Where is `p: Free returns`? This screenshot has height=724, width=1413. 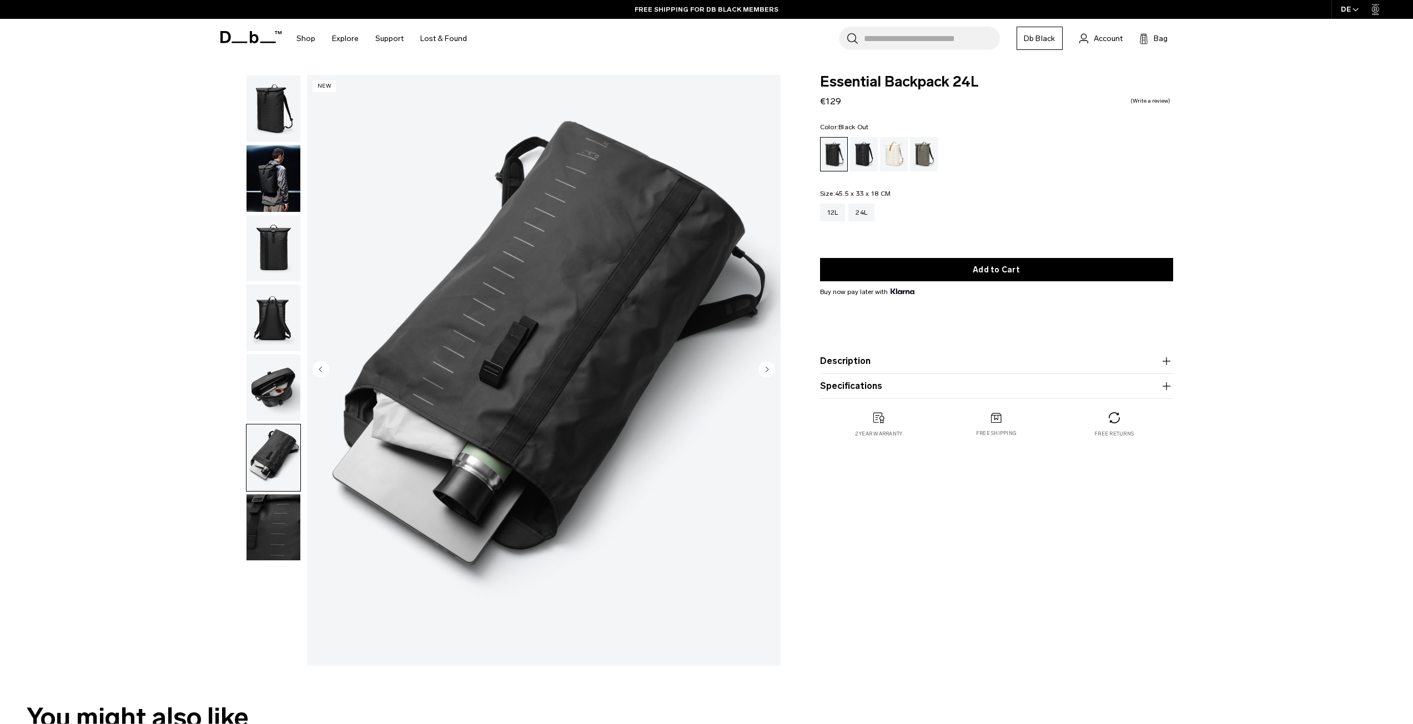
p: Free returns is located at coordinates (1114, 434).